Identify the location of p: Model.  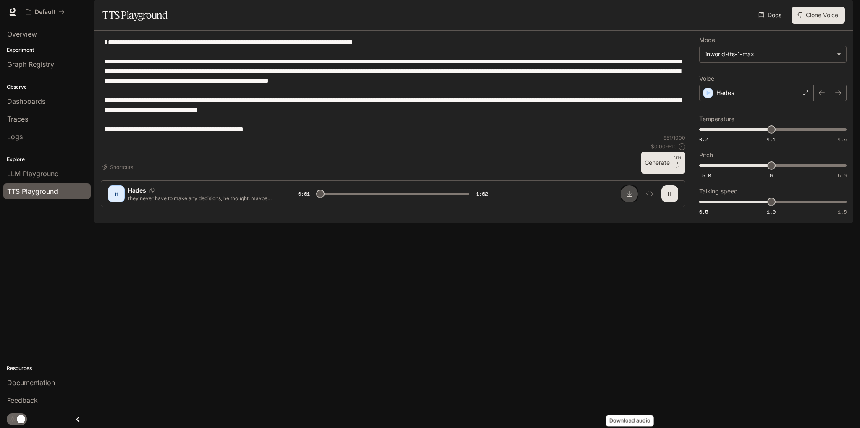
(708, 40).